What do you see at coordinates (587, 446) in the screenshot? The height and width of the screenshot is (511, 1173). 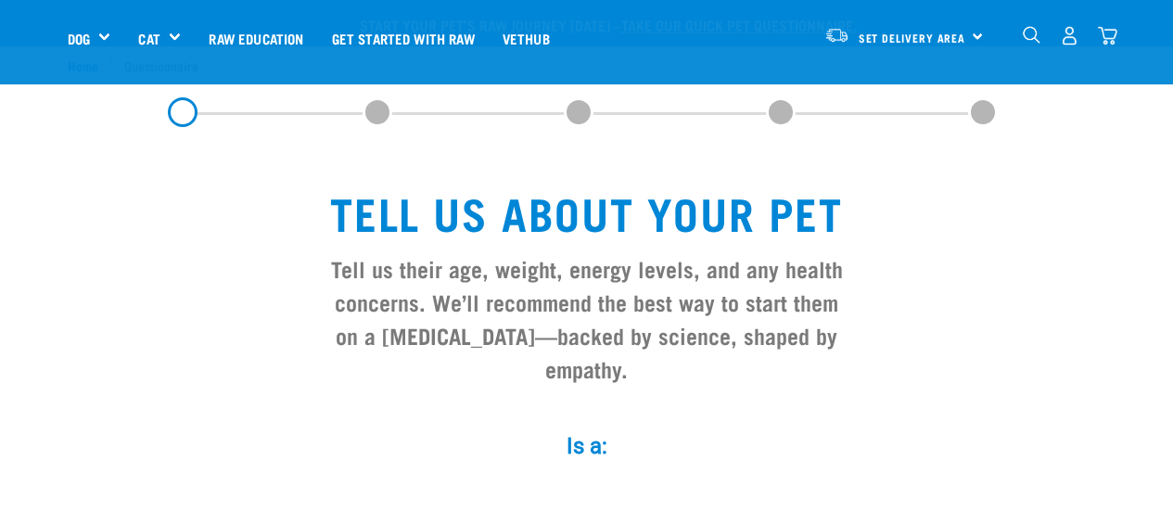 I see `label: Is a:` at bounding box center [587, 446].